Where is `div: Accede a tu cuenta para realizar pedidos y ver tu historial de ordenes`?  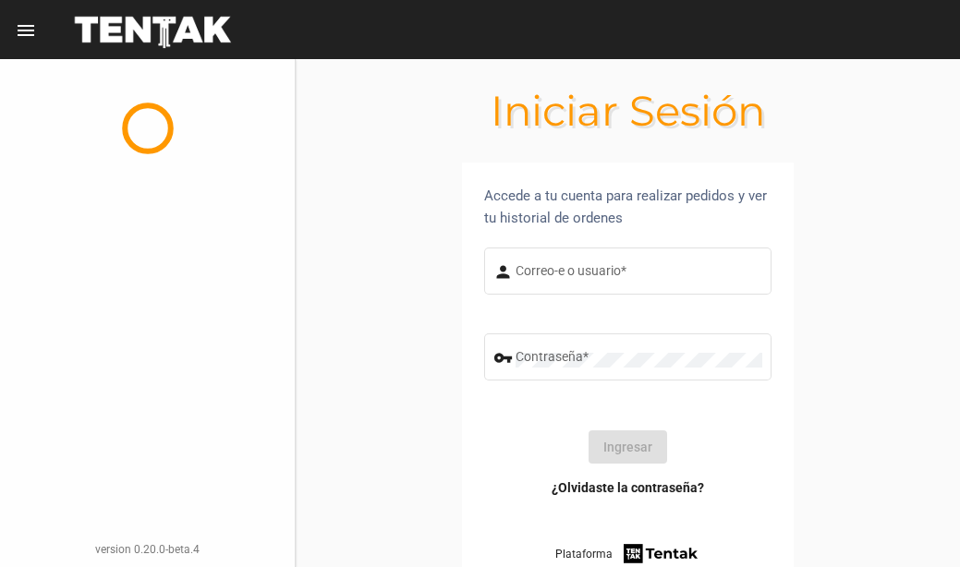
div: Accede a tu cuenta para realizar pedidos y ver tu historial de ordenes is located at coordinates (628, 207).